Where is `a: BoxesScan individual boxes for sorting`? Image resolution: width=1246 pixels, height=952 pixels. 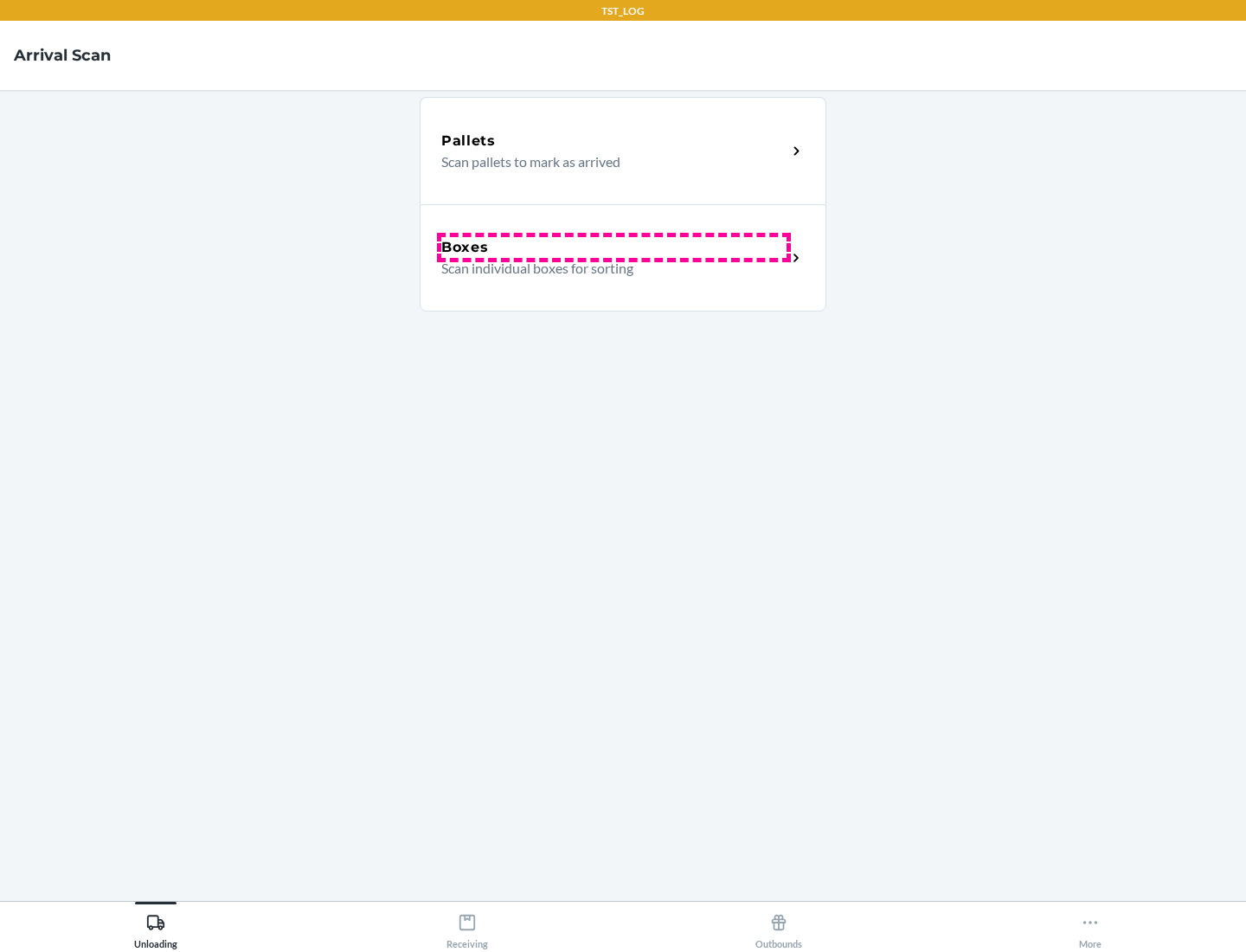 a: BoxesScan individual boxes for sorting is located at coordinates (623, 258).